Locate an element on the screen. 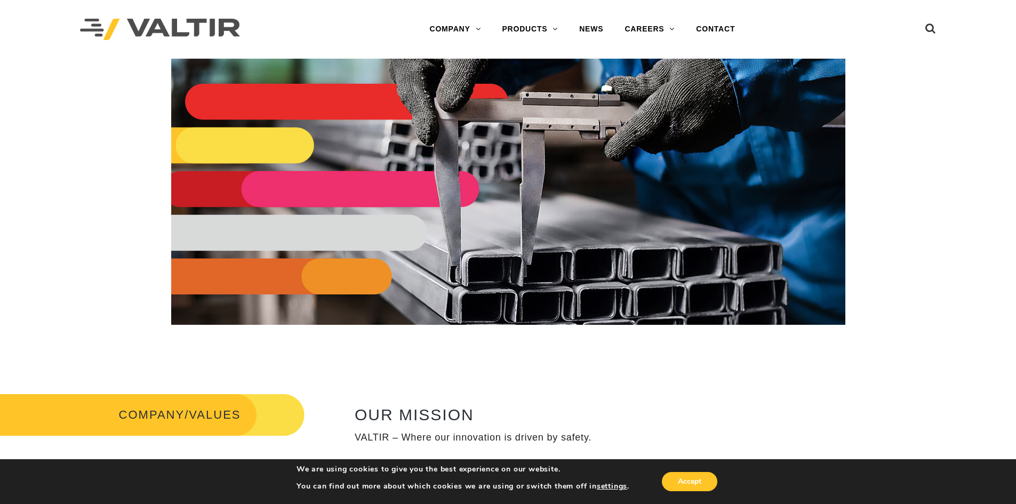 This screenshot has width=1016, height=504. p: We are using cookies to give you the best experience on our website. is located at coordinates (463, 469).